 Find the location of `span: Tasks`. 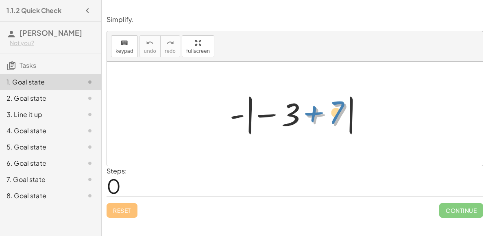

span: Tasks is located at coordinates (28, 65).